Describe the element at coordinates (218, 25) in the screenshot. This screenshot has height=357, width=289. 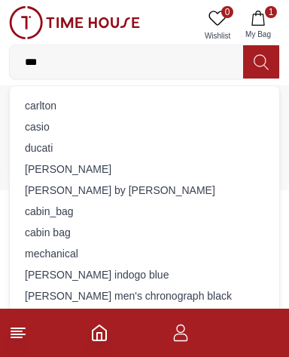
I see `a: 0Wishlist` at that location.